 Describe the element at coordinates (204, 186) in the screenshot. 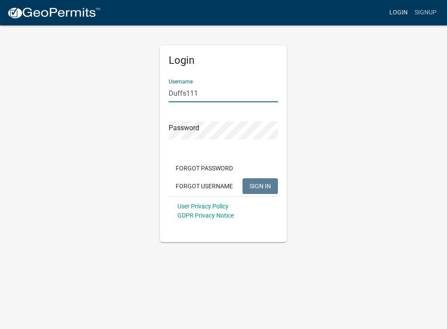

I see `button: Forgot Username` at that location.